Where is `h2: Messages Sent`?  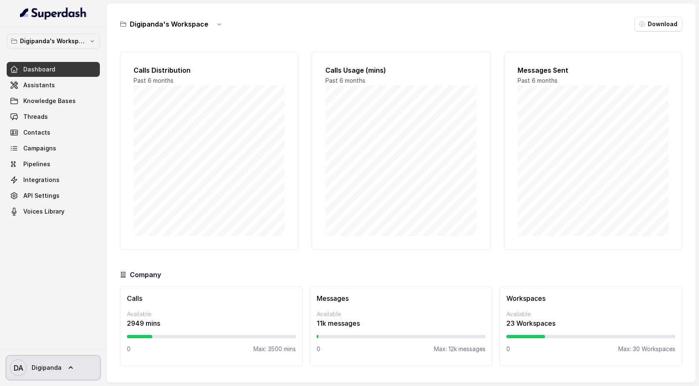 h2: Messages Sent is located at coordinates (593, 70).